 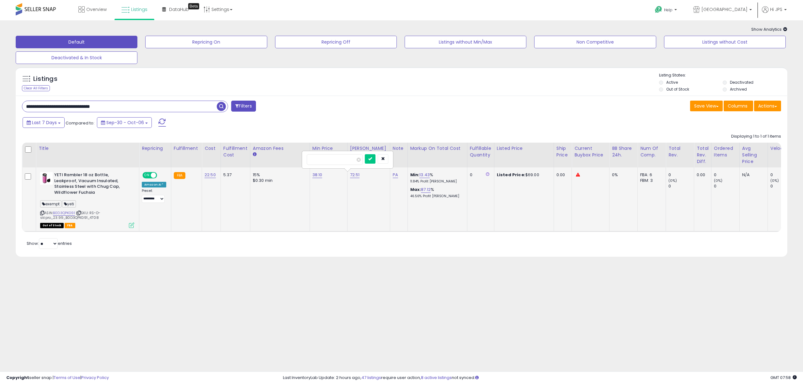 I want to click on label: Active, so click(x=672, y=82).